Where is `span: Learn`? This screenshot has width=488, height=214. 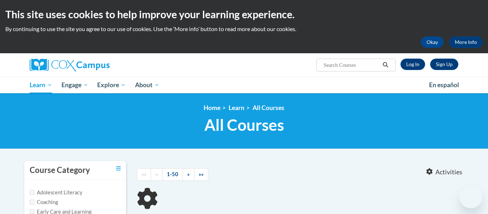 span: Learn is located at coordinates (41, 85).